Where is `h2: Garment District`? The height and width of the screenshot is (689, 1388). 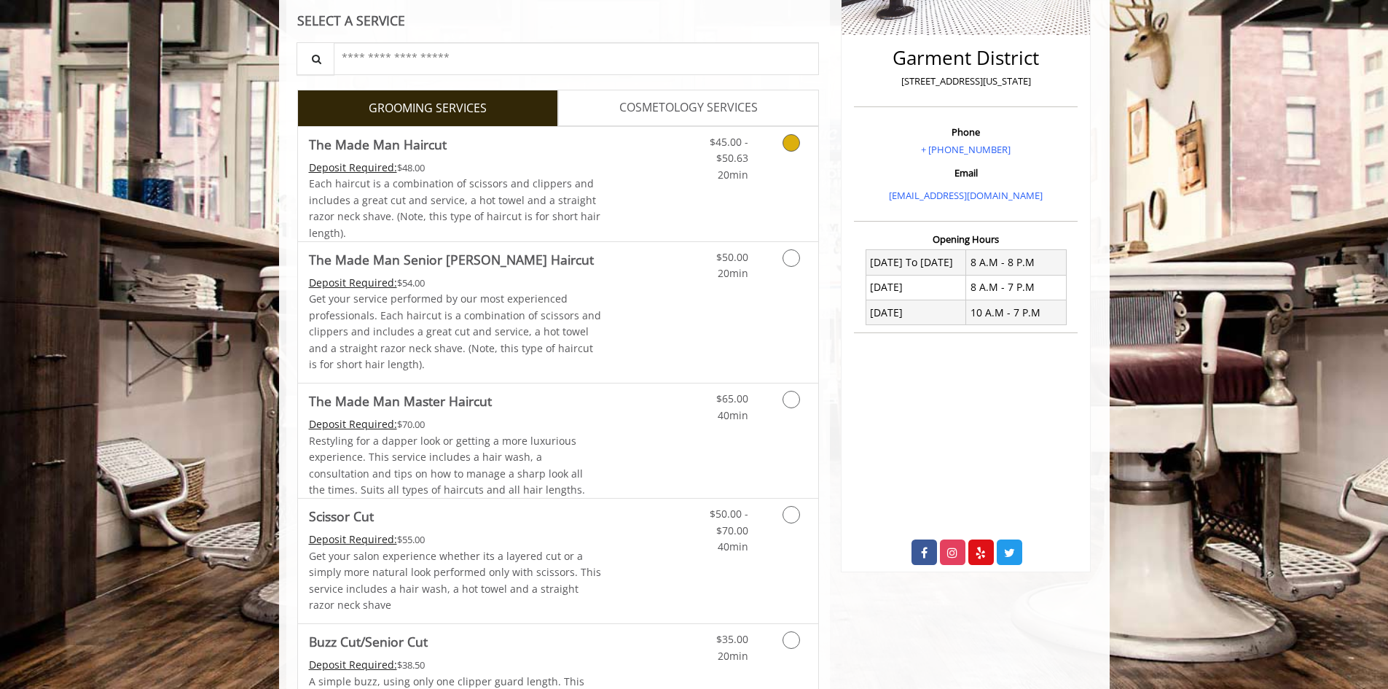
h2: Garment District is located at coordinates (965, 58).